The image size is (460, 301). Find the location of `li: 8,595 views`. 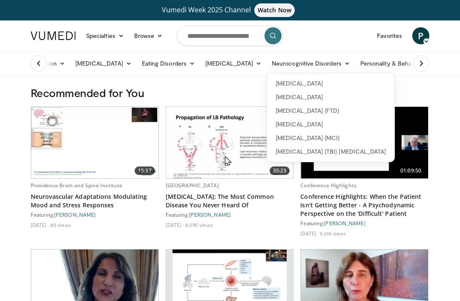

li: 8,595 views is located at coordinates (199, 225).